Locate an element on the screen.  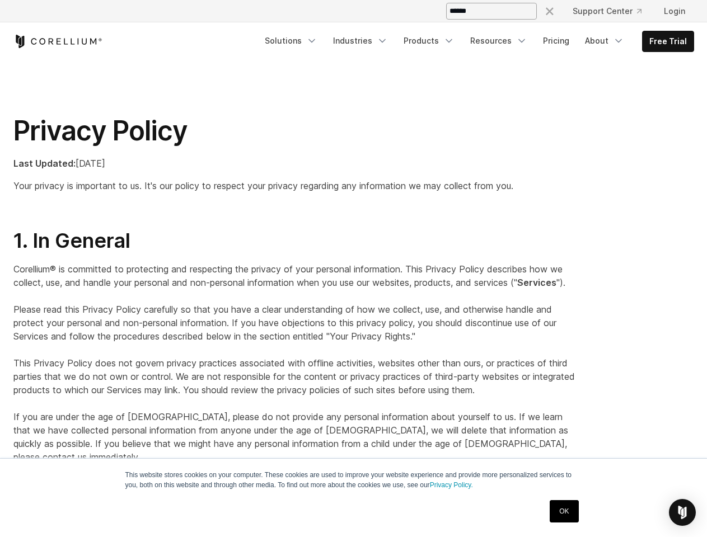
a: OK is located at coordinates (564, 512).